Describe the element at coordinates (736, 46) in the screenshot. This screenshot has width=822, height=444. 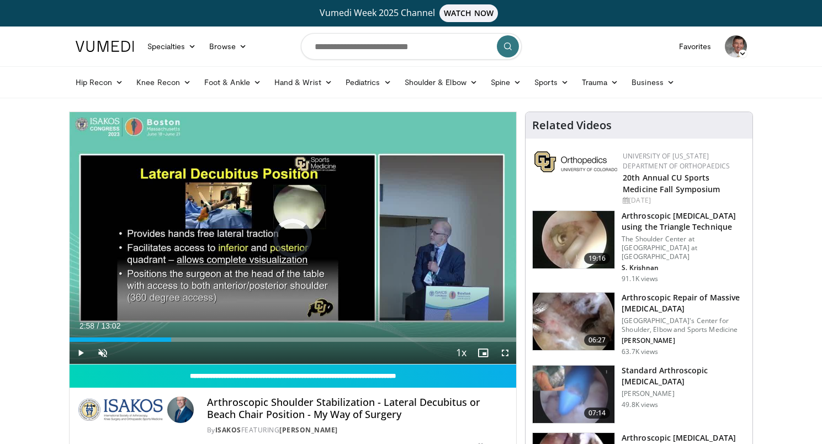
I see `a: Avatar` at that location.